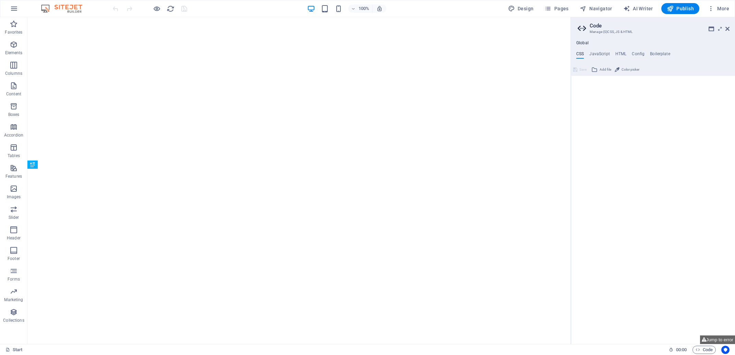 This screenshot has width=735, height=355. I want to click on h4: HTML, so click(621, 55).